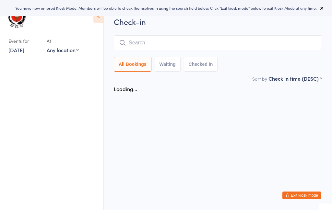  Describe the element at coordinates (133, 64) in the screenshot. I see `button: All Bookings` at that location.